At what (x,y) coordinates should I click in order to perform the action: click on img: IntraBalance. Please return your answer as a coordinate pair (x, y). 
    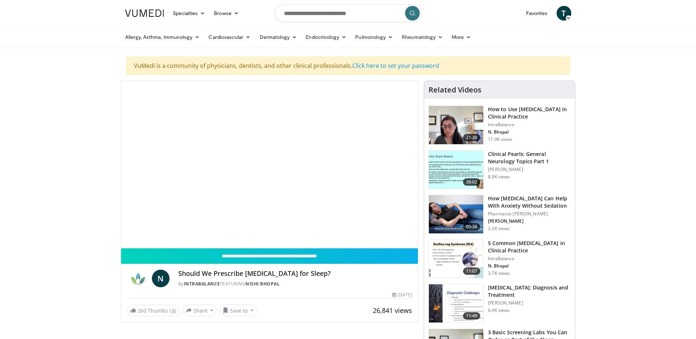
    Looking at the image, I should click on (138, 279).